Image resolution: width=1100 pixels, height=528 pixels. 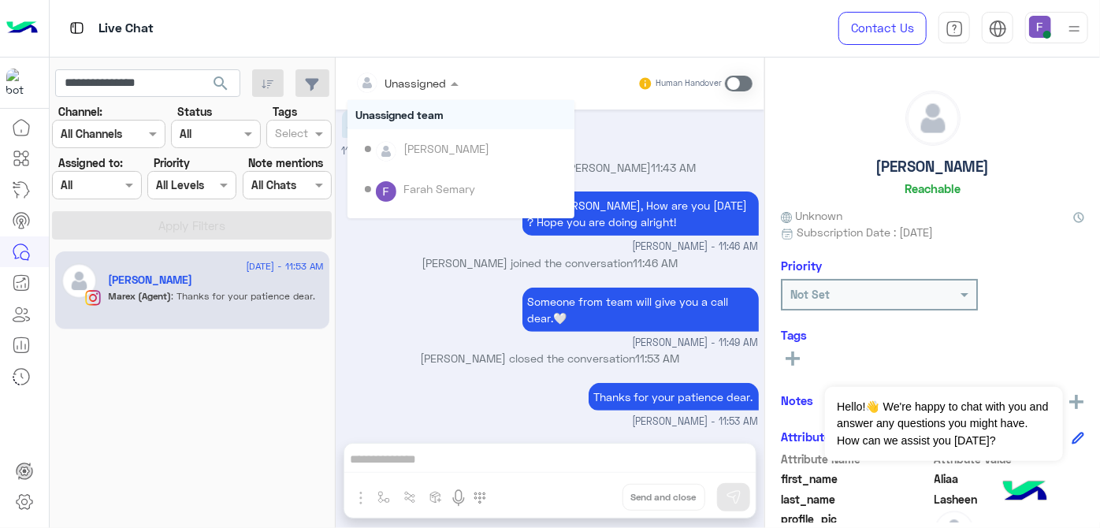 I want to click on span: 11:43 AM, so click(x=674, y=167).